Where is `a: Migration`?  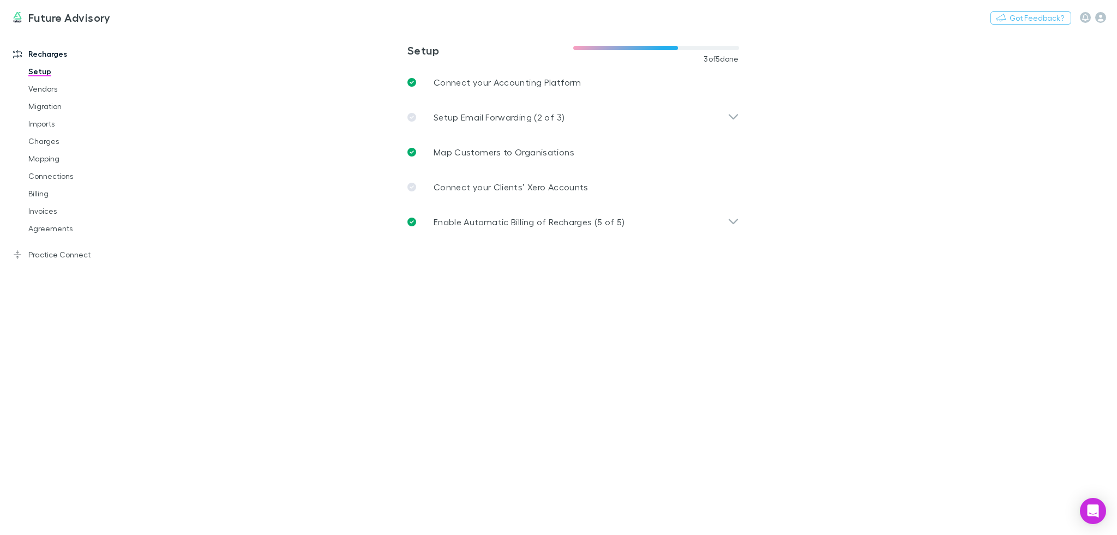
a: Migration is located at coordinates (83, 106).